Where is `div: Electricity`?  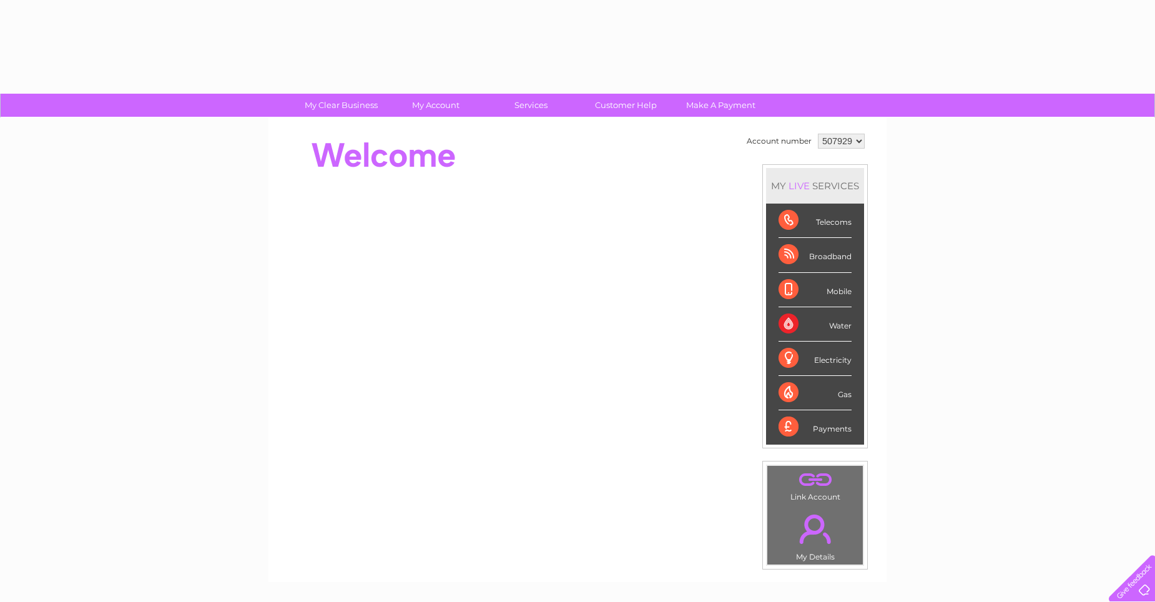 div: Electricity is located at coordinates (815, 358).